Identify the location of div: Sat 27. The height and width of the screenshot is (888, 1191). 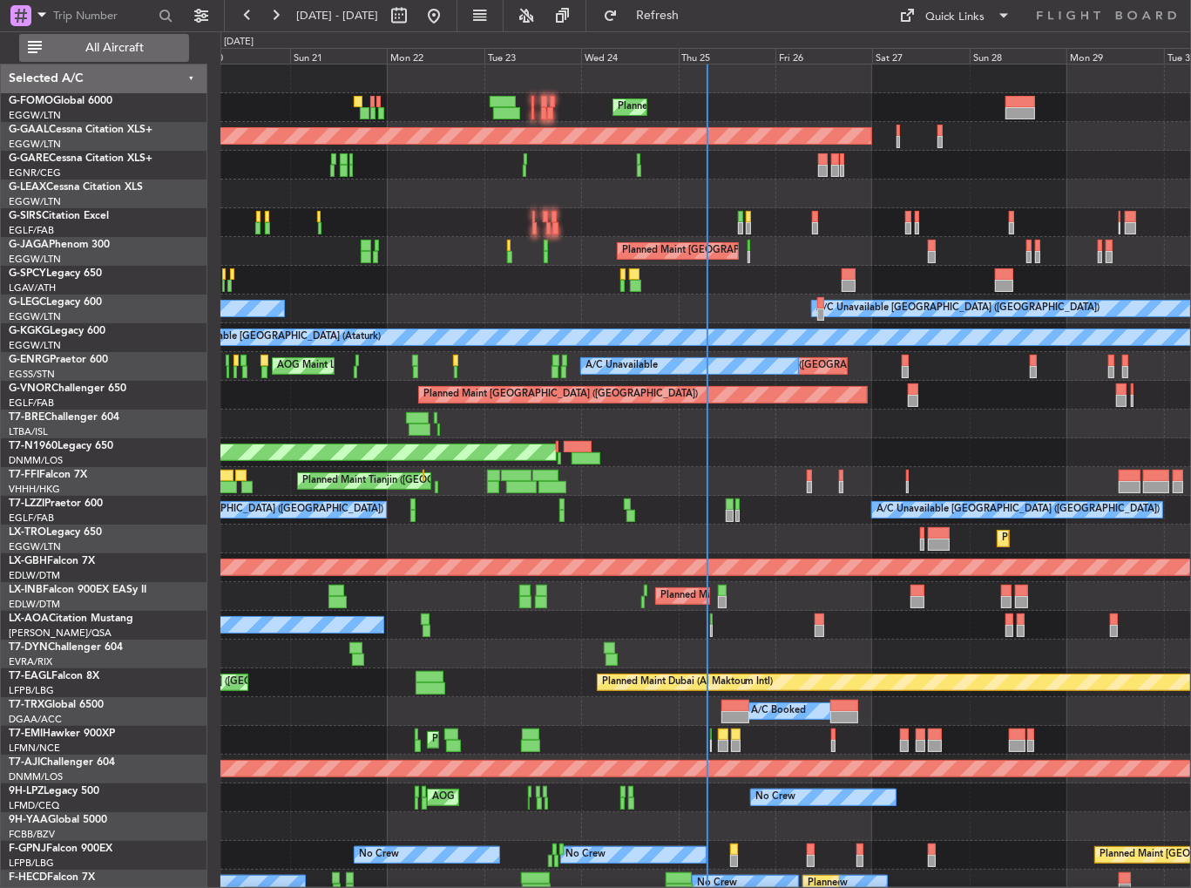
(920, 56).